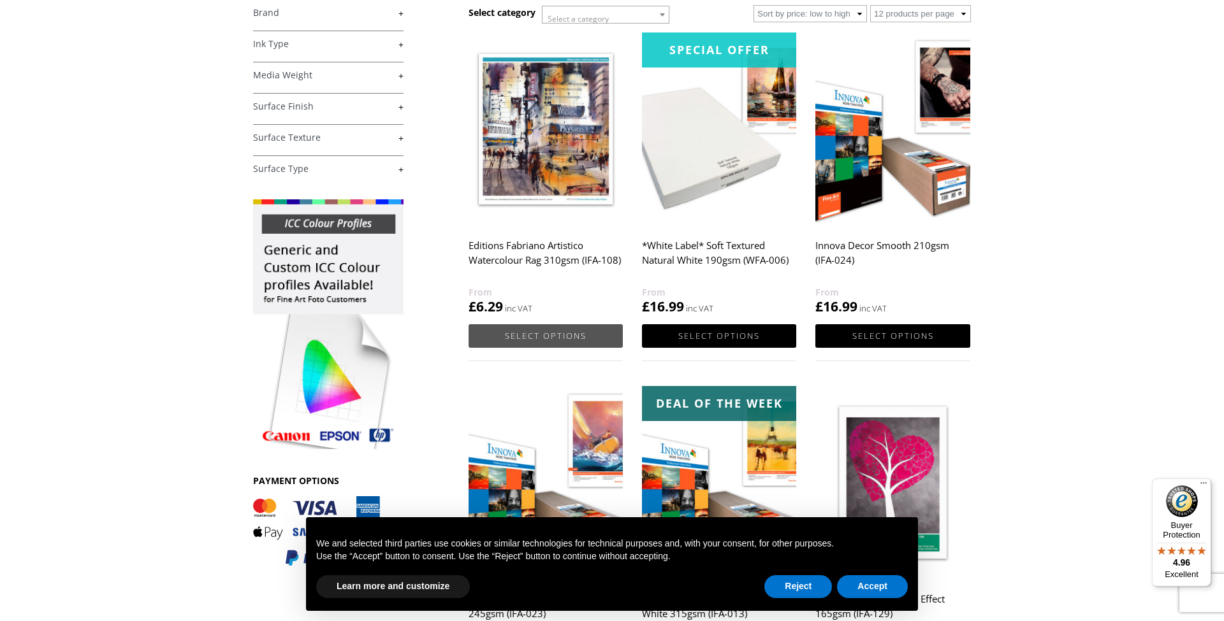  What do you see at coordinates (328, 137) in the screenshot?
I see `h4: Surface Texture` at bounding box center [328, 137].